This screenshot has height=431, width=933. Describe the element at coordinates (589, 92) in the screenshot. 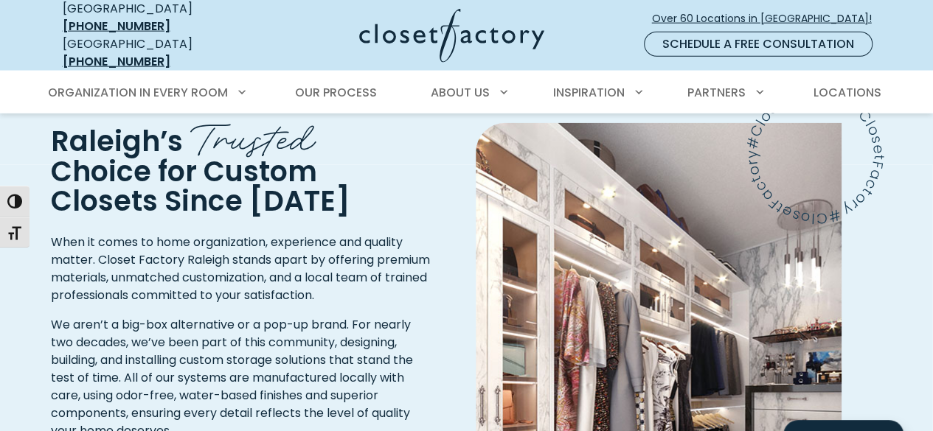

I see `span: Inspiration` at that location.